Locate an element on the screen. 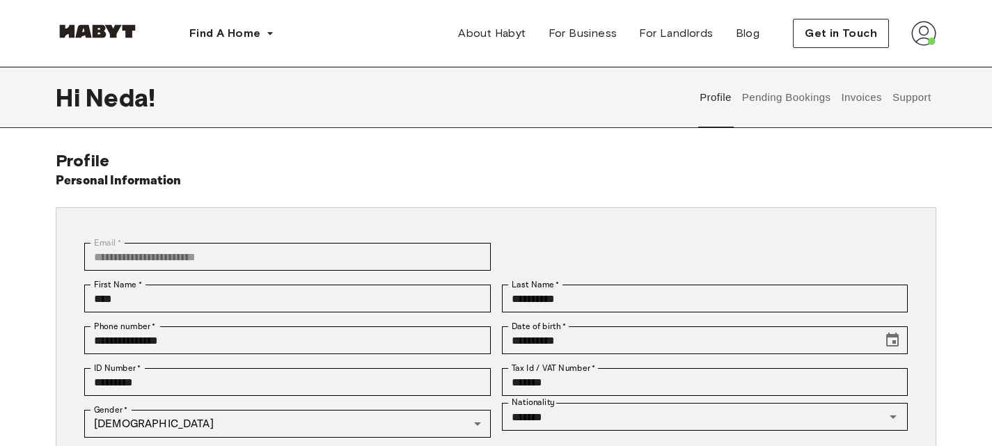 The width and height of the screenshot is (992, 446). label: Email is located at coordinates (107, 243).